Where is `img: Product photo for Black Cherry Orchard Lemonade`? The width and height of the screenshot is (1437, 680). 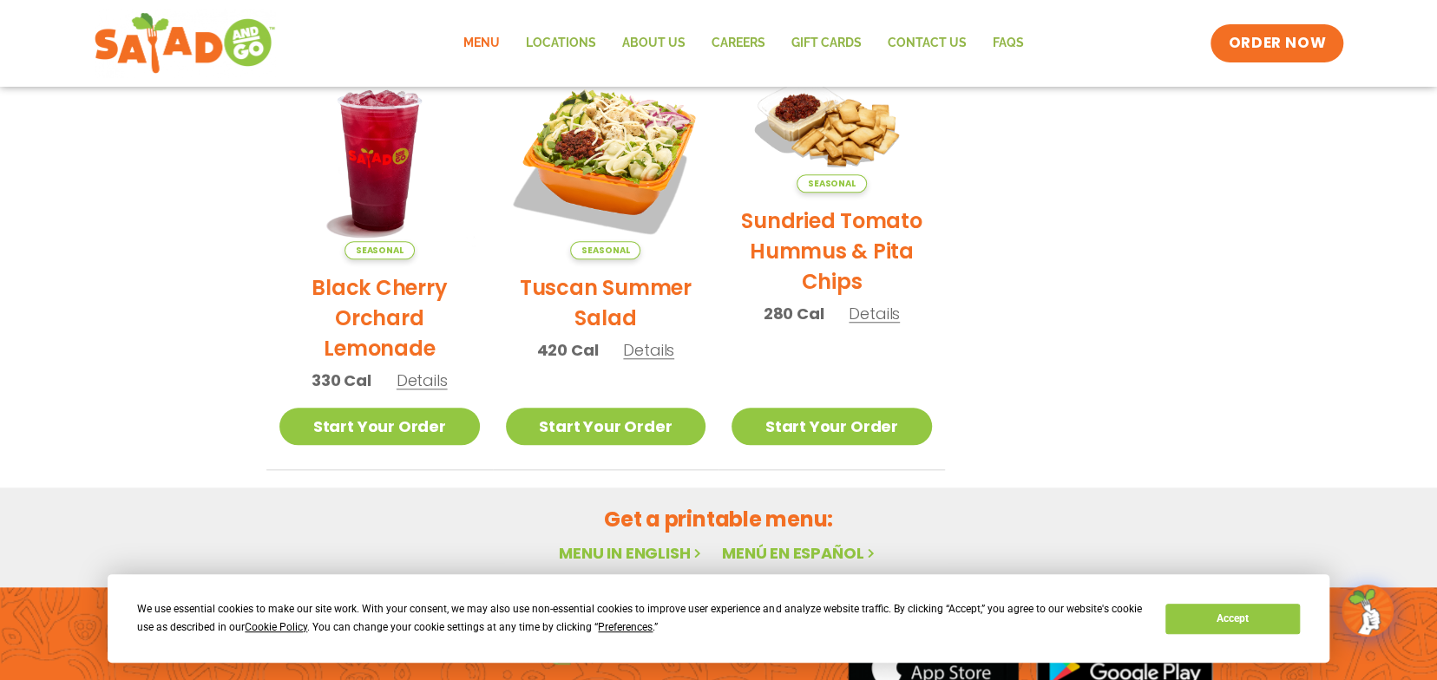 img: Product photo for Black Cherry Orchard Lemonade is located at coordinates (379, 160).